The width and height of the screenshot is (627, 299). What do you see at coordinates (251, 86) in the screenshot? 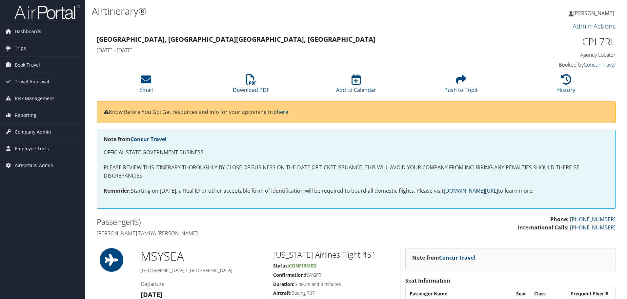
I see `a: Download PDF` at bounding box center [251, 86].